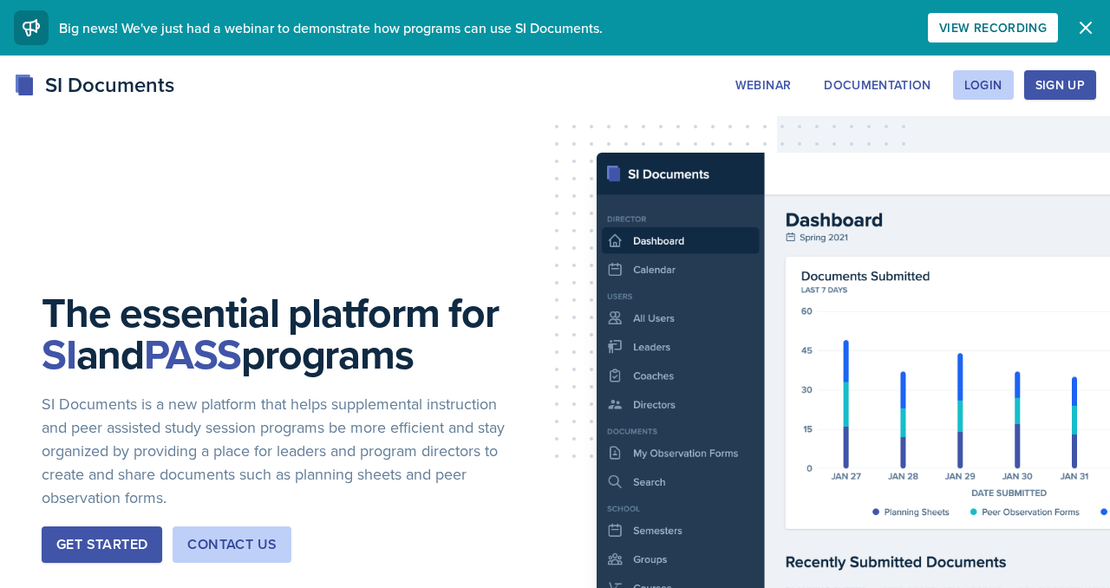 The image size is (1110, 588). Describe the element at coordinates (101, 544) in the screenshot. I see `button: Get Started` at that location.